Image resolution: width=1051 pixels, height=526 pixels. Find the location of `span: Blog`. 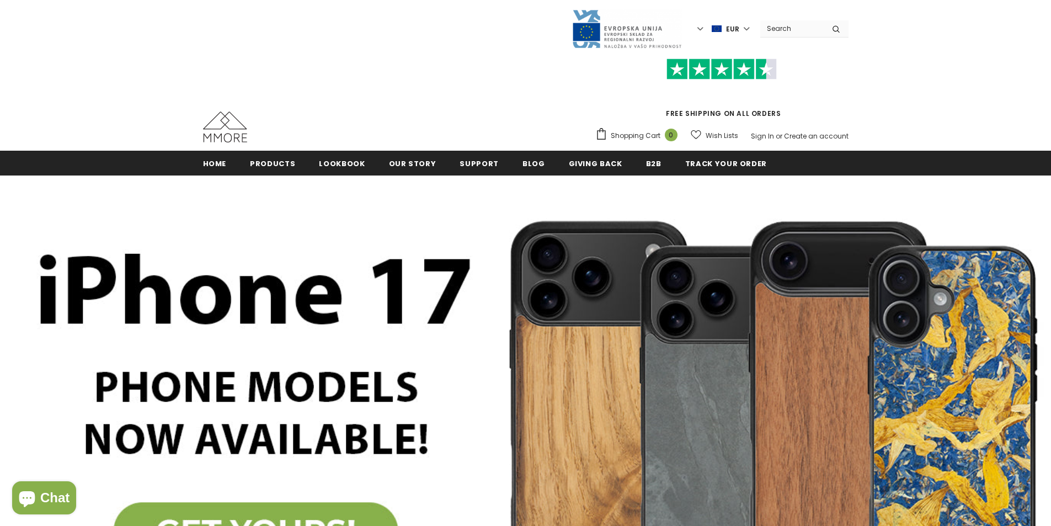

span: Blog is located at coordinates (534, 163).